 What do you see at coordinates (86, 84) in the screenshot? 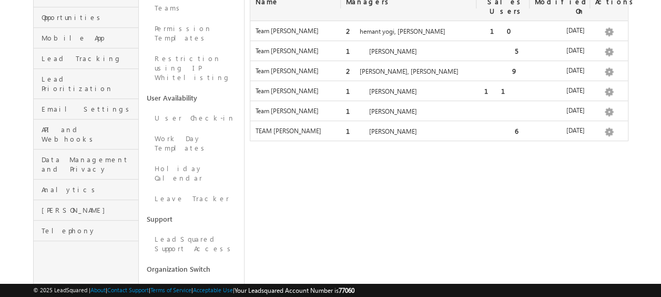
I see `a: Lead Prioritization` at bounding box center [86, 84].